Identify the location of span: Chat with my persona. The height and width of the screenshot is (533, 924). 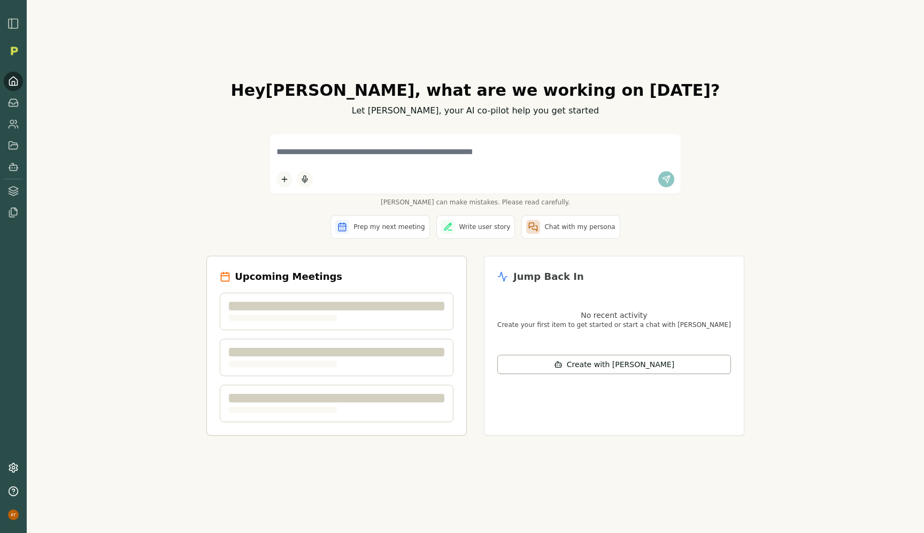
(580, 227).